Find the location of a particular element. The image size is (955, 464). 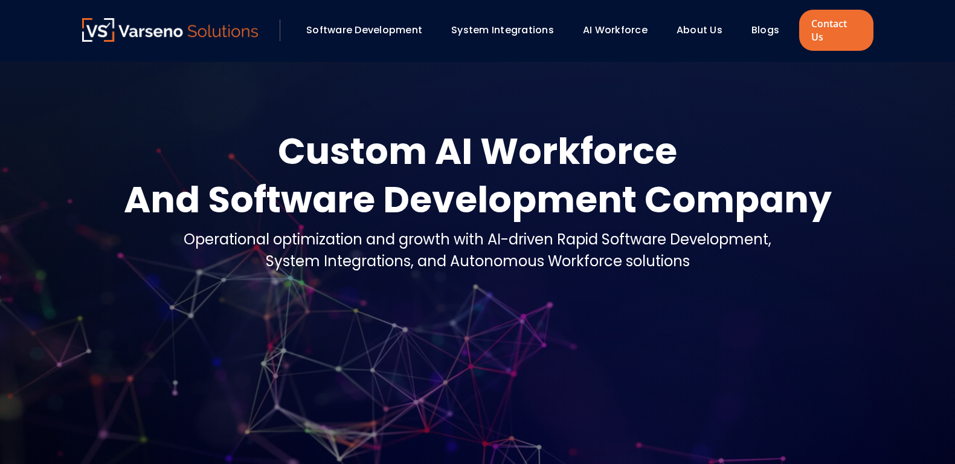

a: About Us is located at coordinates (700, 30).